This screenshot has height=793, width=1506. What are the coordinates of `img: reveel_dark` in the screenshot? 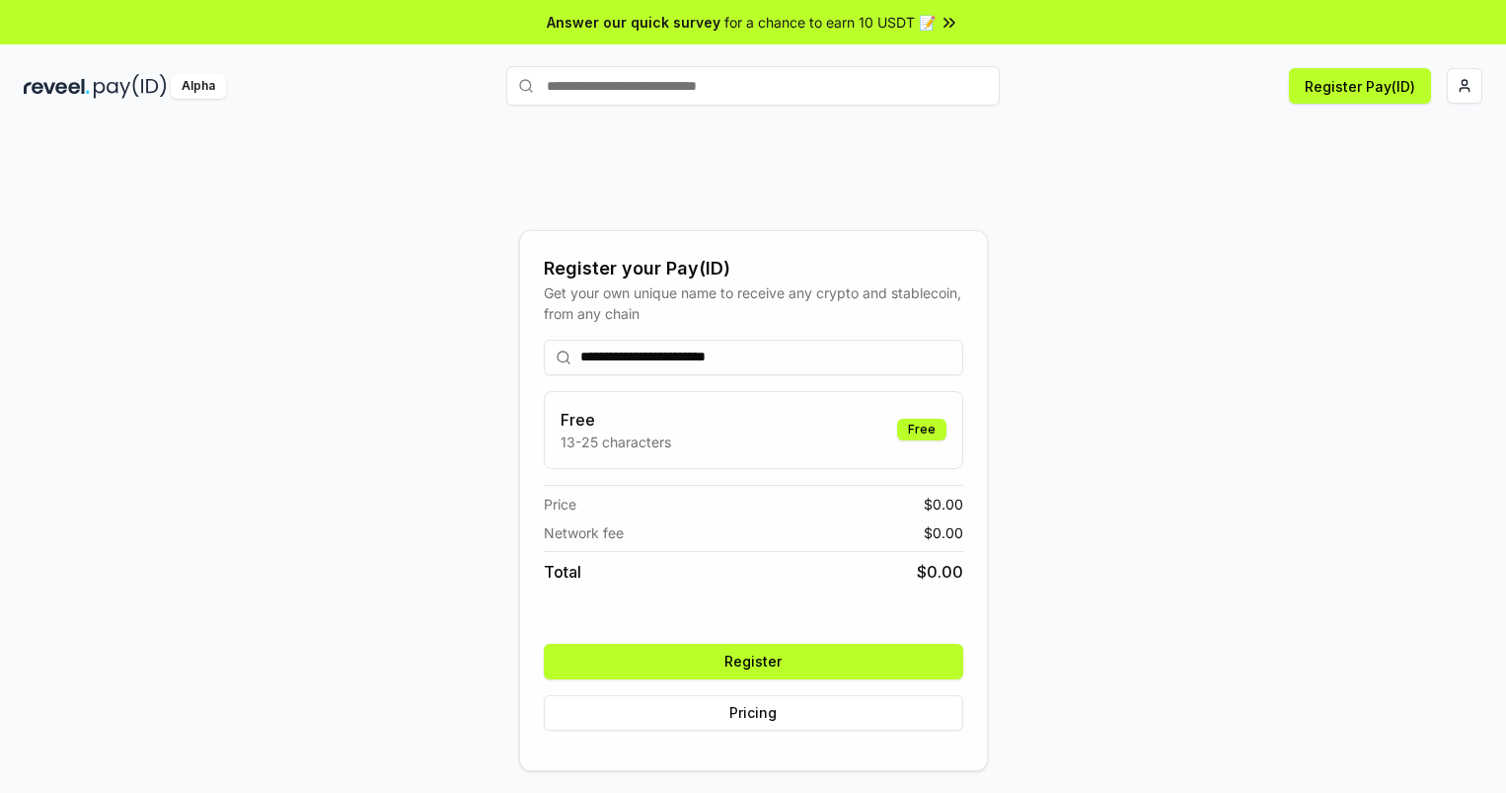 It's located at (56, 86).